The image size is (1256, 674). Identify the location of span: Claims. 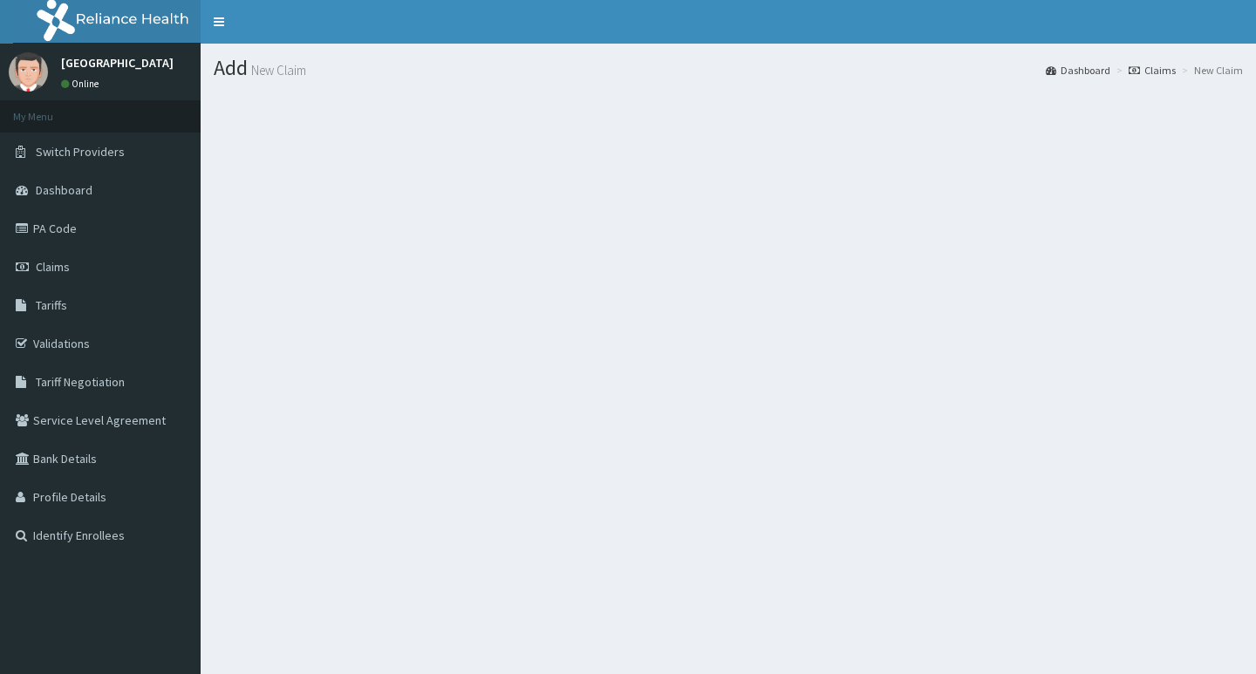
(52, 267).